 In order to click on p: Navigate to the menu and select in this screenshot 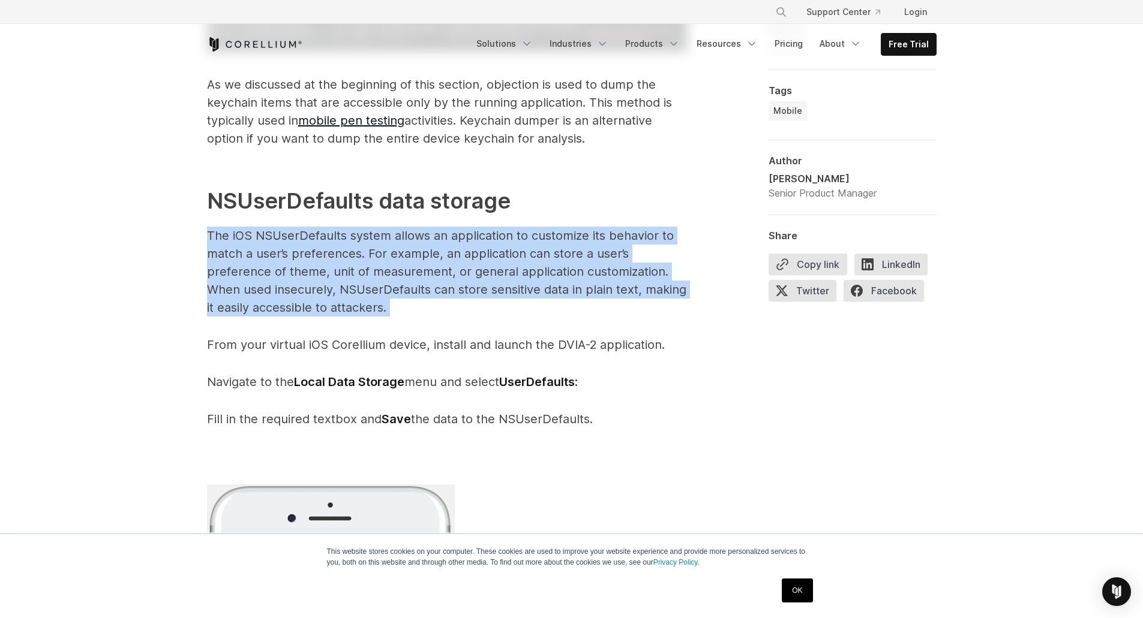, I will do `click(447, 382)`.